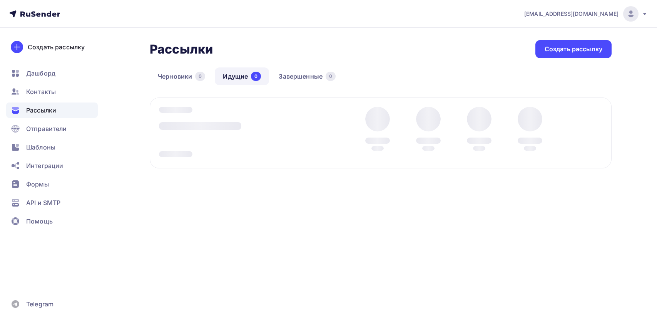  I want to click on span: API и SMTP, so click(43, 203).